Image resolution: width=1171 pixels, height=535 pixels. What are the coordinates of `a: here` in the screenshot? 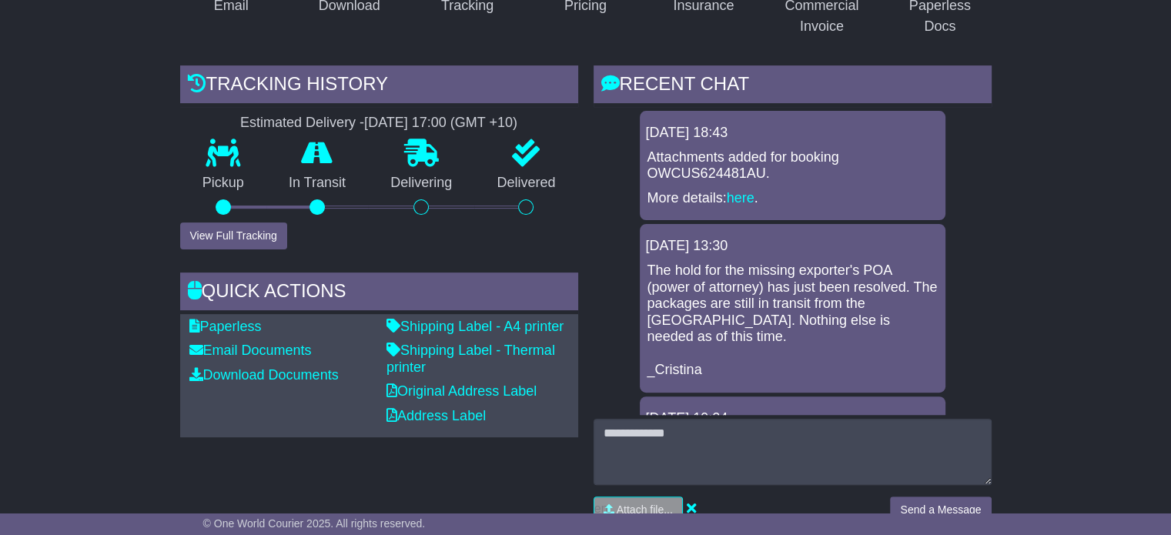 It's located at (741, 198).